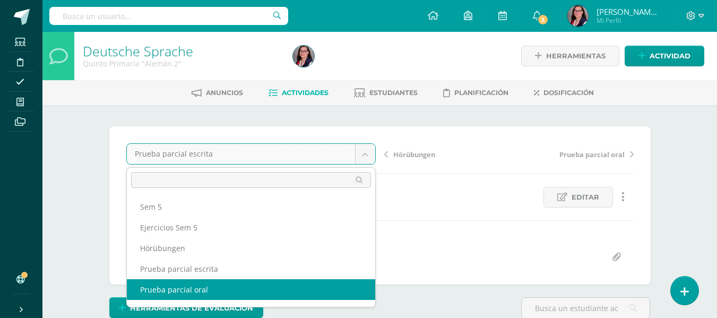 This screenshot has height=318, width=717. What do you see at coordinates (251, 269) in the screenshot?
I see `div: Prueba parcial escrita` at bounding box center [251, 269].